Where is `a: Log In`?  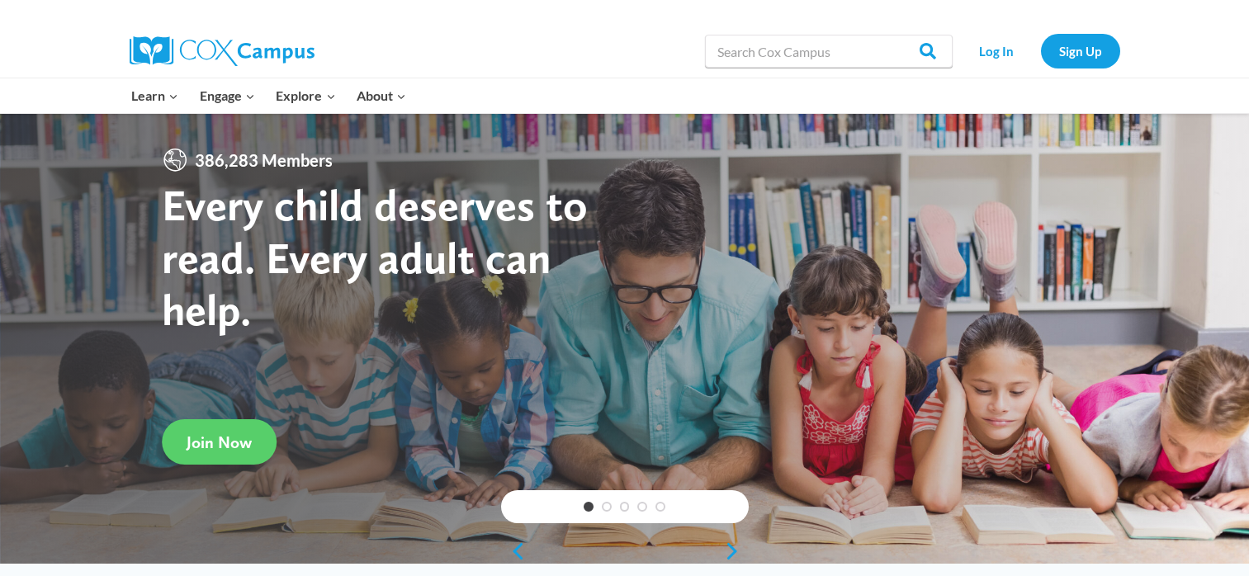
a: Log In is located at coordinates (996, 50).